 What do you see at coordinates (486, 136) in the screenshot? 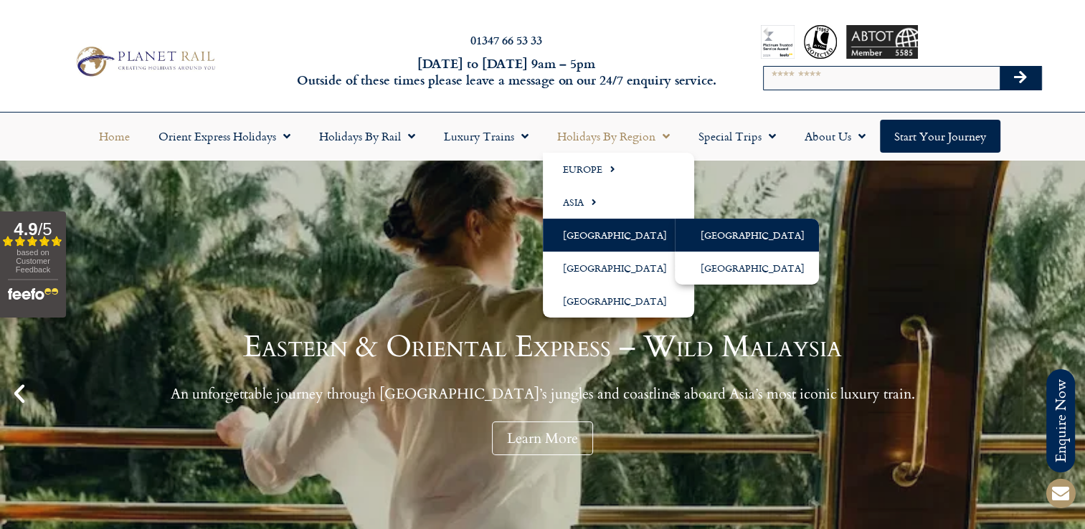
I see `a: Luxury Trains` at bounding box center [486, 136].